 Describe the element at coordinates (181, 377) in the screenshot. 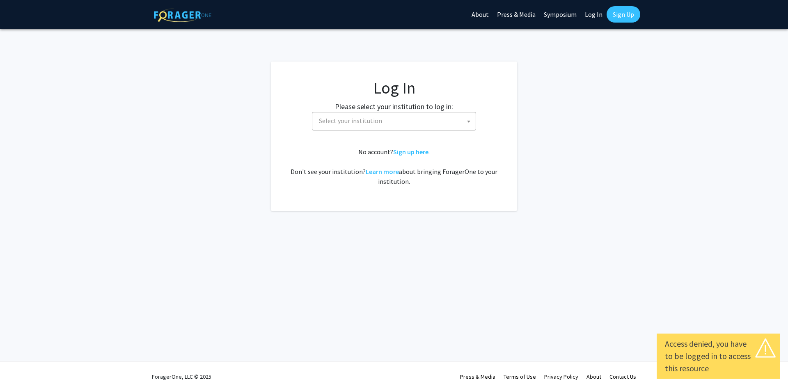

I see `div: ForagerOne, LLC © 2025` at that location.